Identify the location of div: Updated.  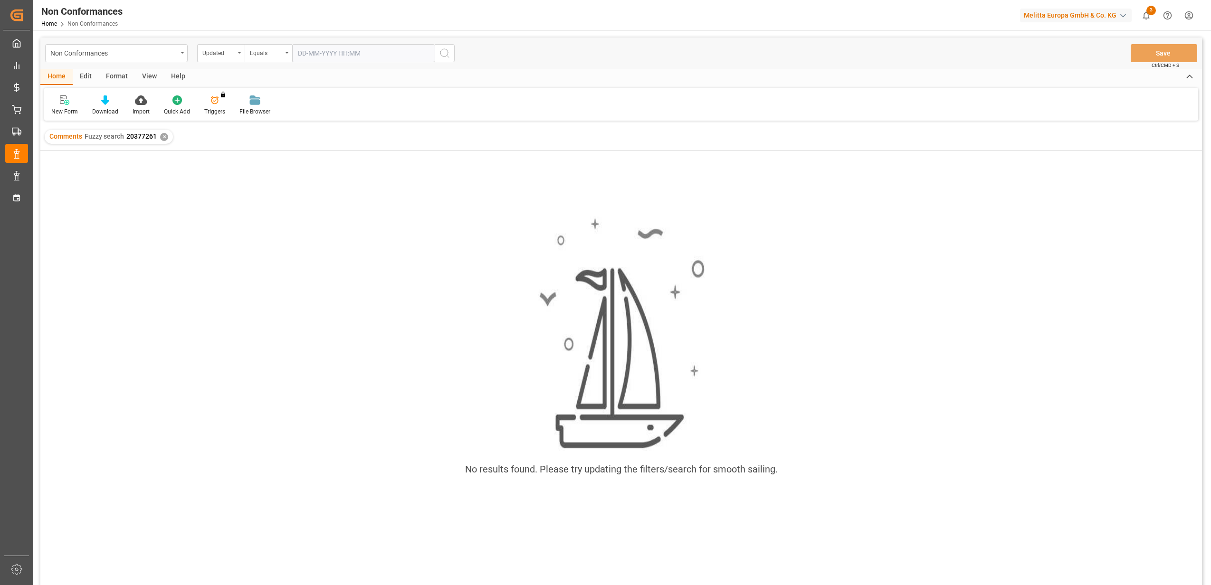
(218, 52).